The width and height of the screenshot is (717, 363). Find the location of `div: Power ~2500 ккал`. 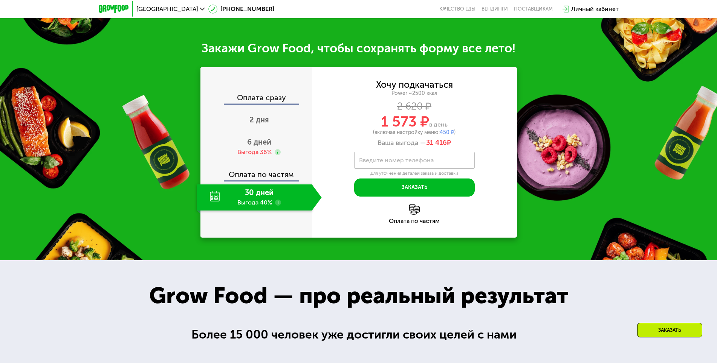

div: Power ~2500 ккал is located at coordinates (414, 93).